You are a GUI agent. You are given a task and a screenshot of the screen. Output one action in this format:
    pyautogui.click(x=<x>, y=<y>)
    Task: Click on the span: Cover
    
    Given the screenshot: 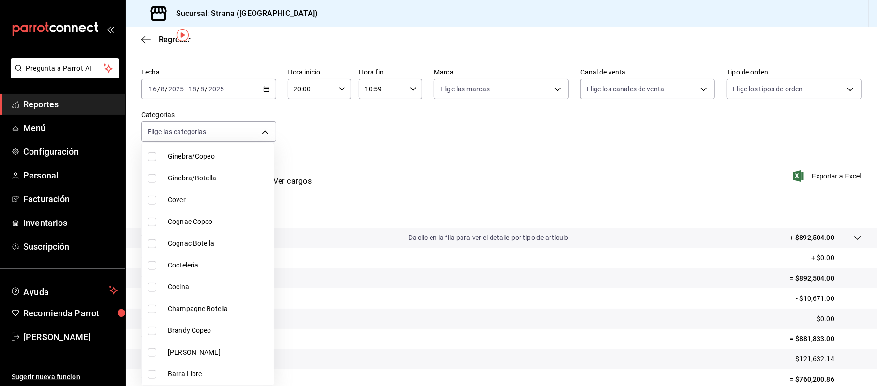 What is the action you would take?
    pyautogui.click(x=219, y=200)
    